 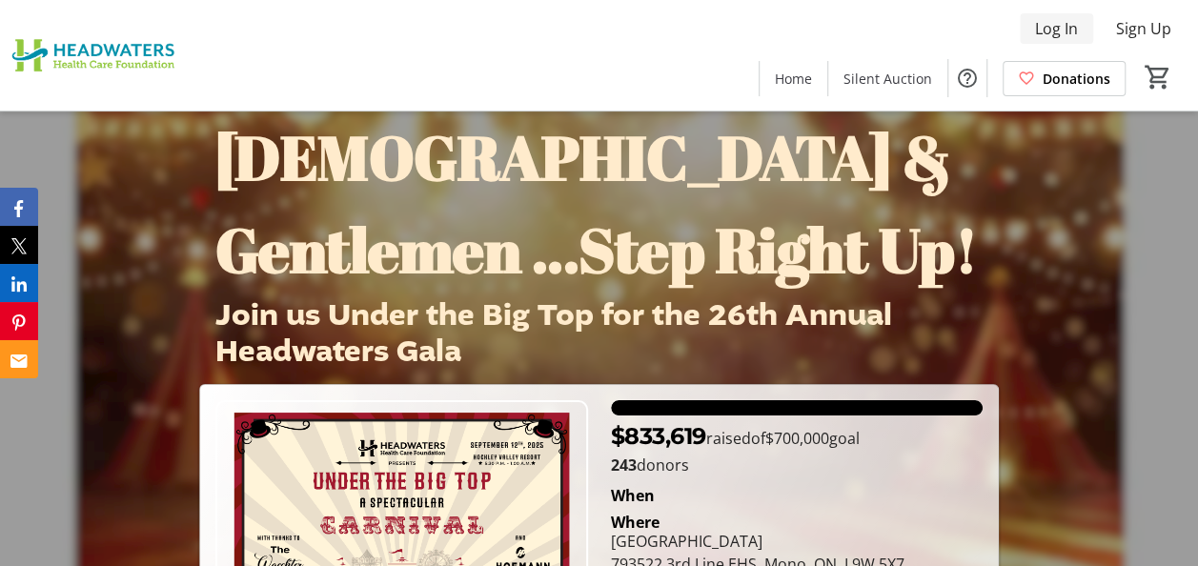 I want to click on a: Donations, so click(x=1064, y=78).